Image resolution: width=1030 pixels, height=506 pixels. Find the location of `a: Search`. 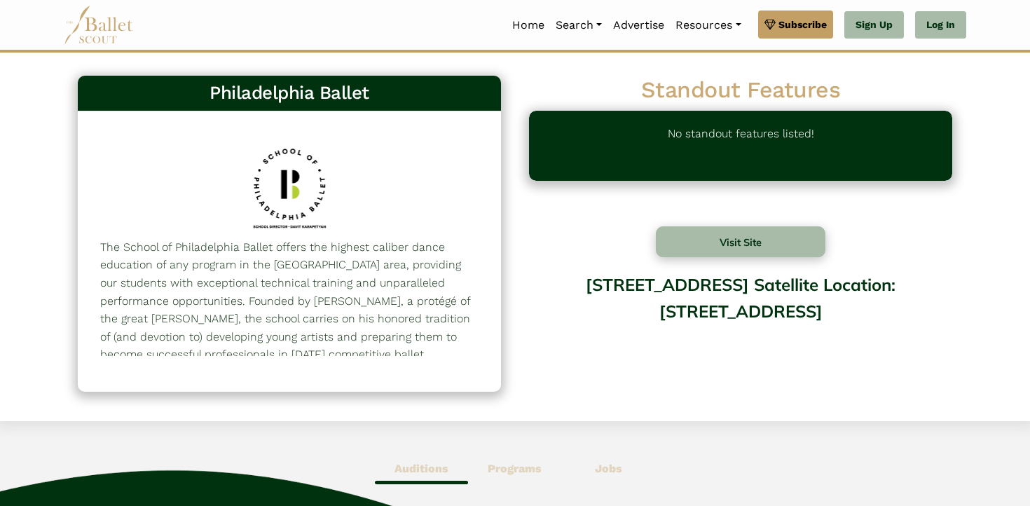

a: Search is located at coordinates (579, 25).